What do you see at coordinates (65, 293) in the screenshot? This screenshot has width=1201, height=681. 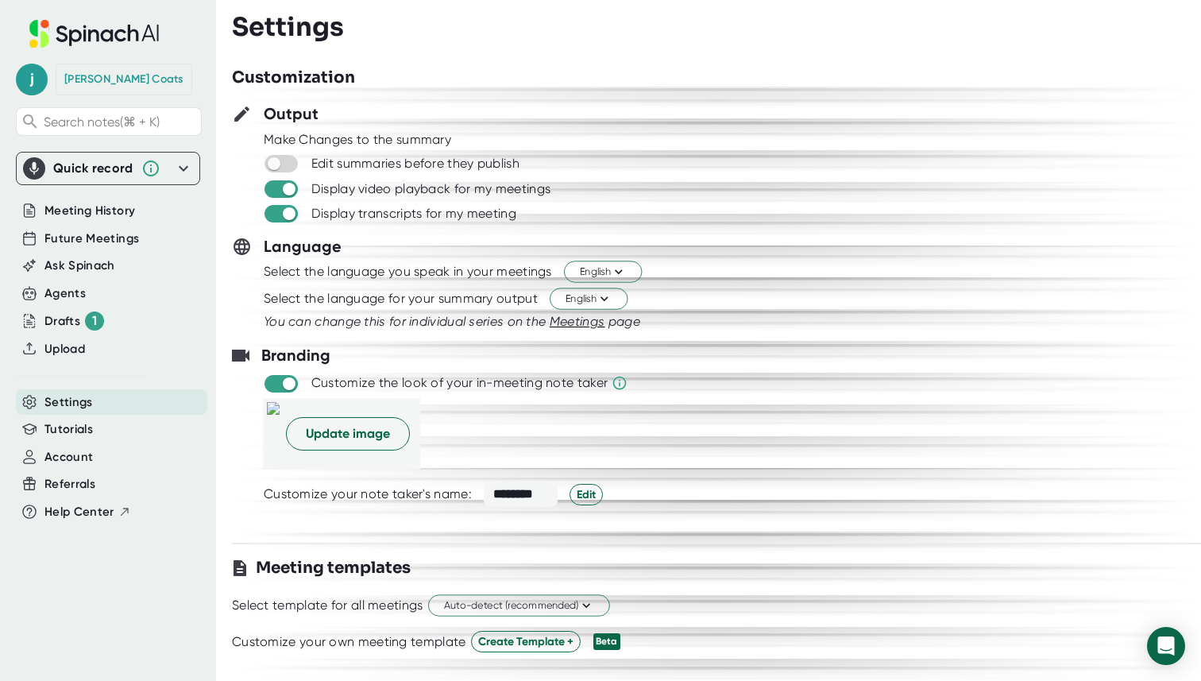 I see `button: Agents` at bounding box center [65, 293].